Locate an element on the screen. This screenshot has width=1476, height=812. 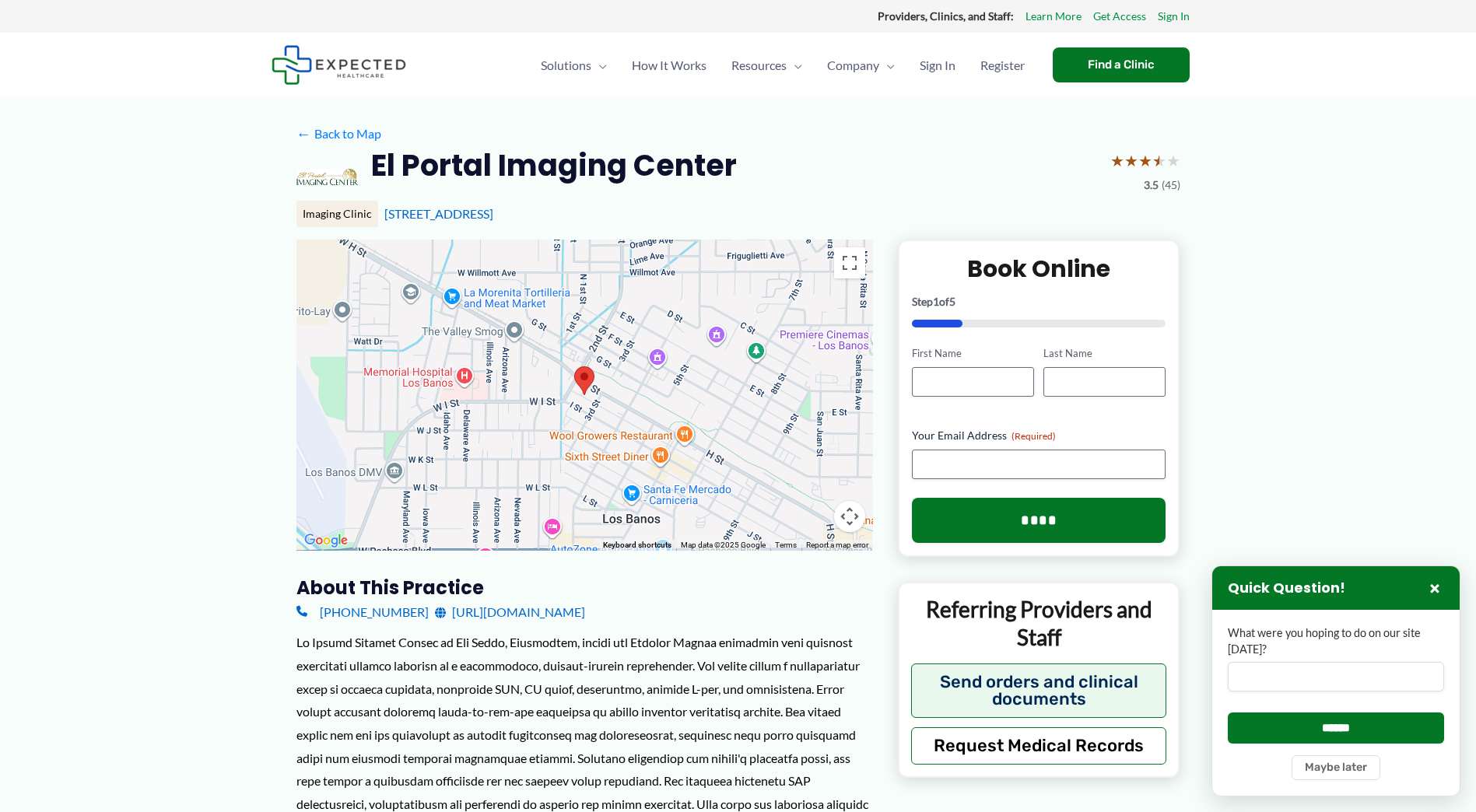
span: Solutions is located at coordinates (566, 65).